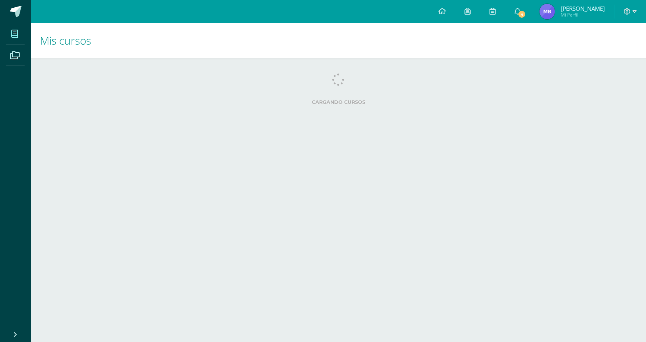 Image resolution: width=646 pixels, height=342 pixels. I want to click on img: c1186d3e17668bc055c04b6cc0173f89.png, so click(547, 12).